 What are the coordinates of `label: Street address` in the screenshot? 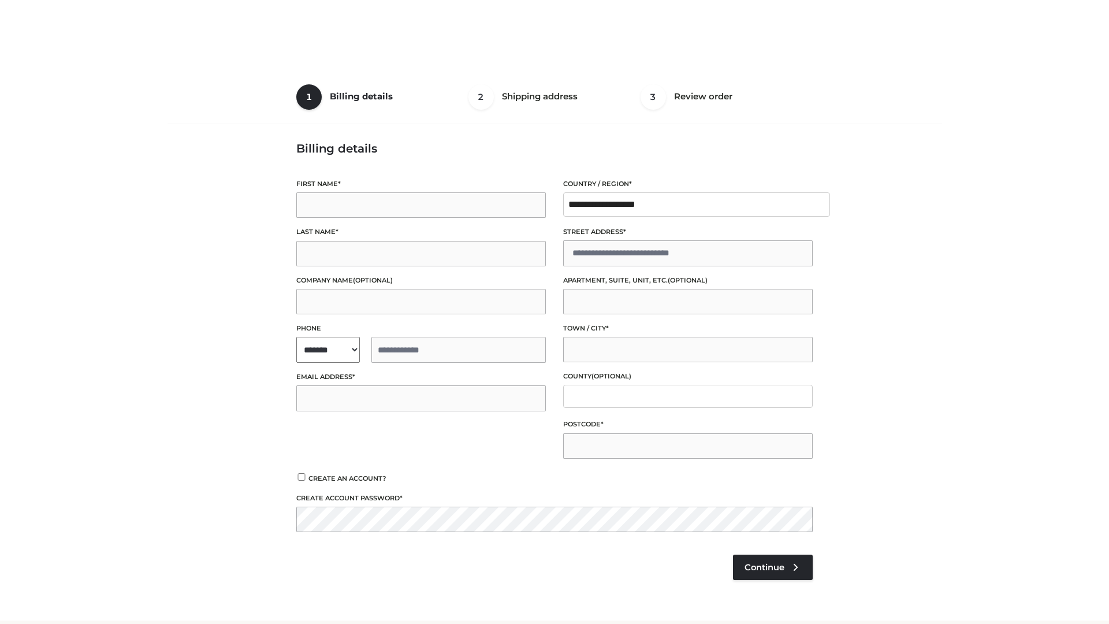 It's located at (688, 232).